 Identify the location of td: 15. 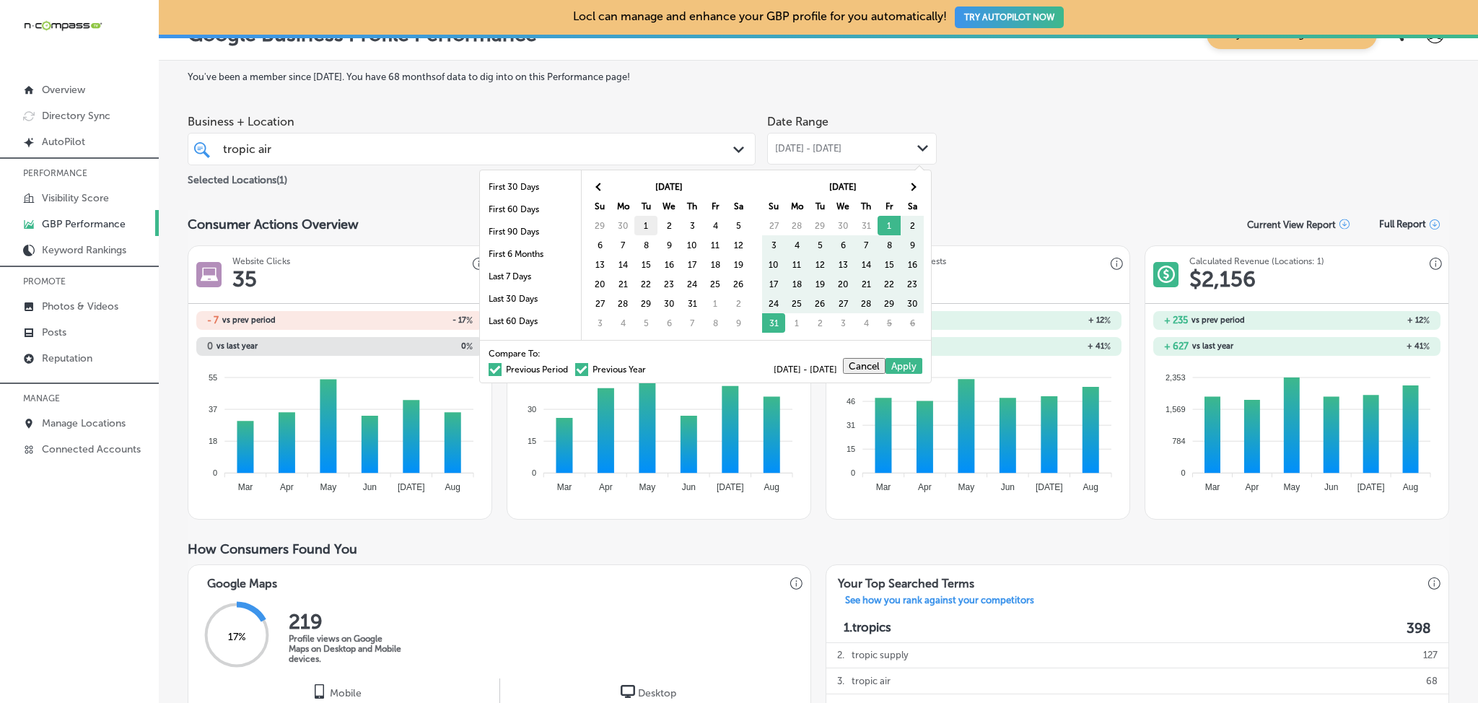
(646, 264).